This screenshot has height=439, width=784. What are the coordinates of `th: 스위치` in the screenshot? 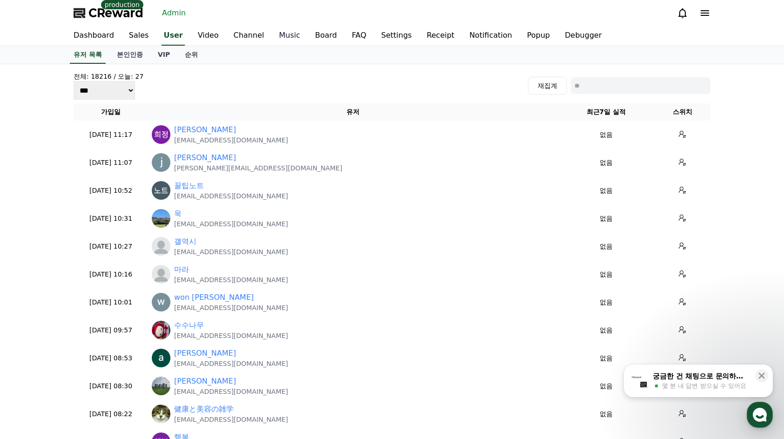 It's located at (682, 112).